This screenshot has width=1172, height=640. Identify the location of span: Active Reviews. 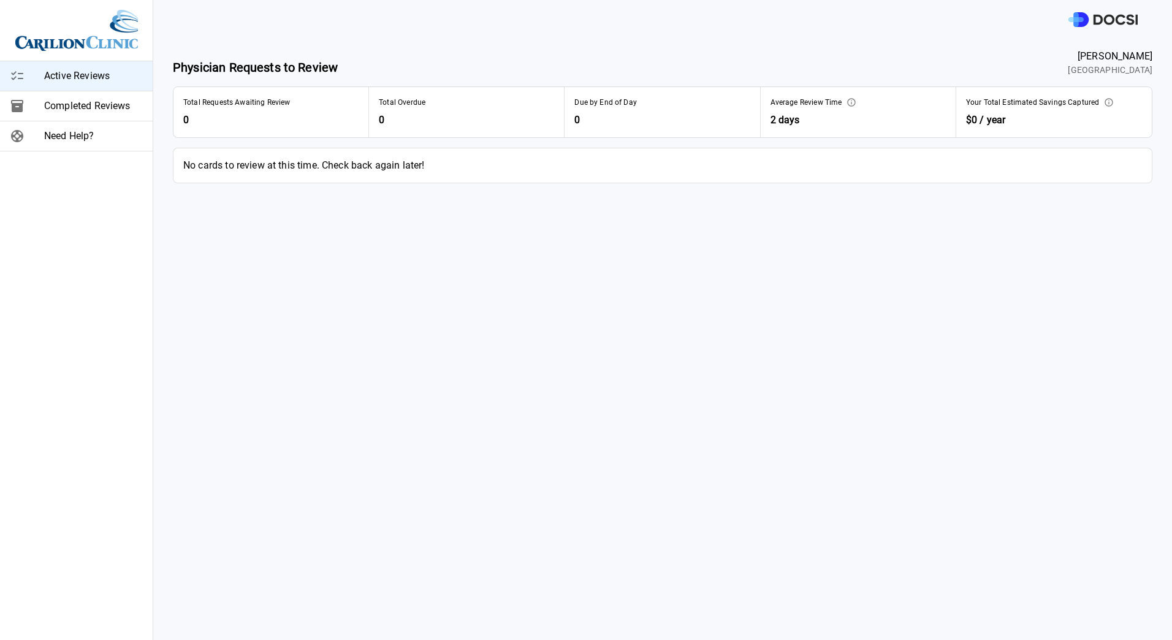
(93, 76).